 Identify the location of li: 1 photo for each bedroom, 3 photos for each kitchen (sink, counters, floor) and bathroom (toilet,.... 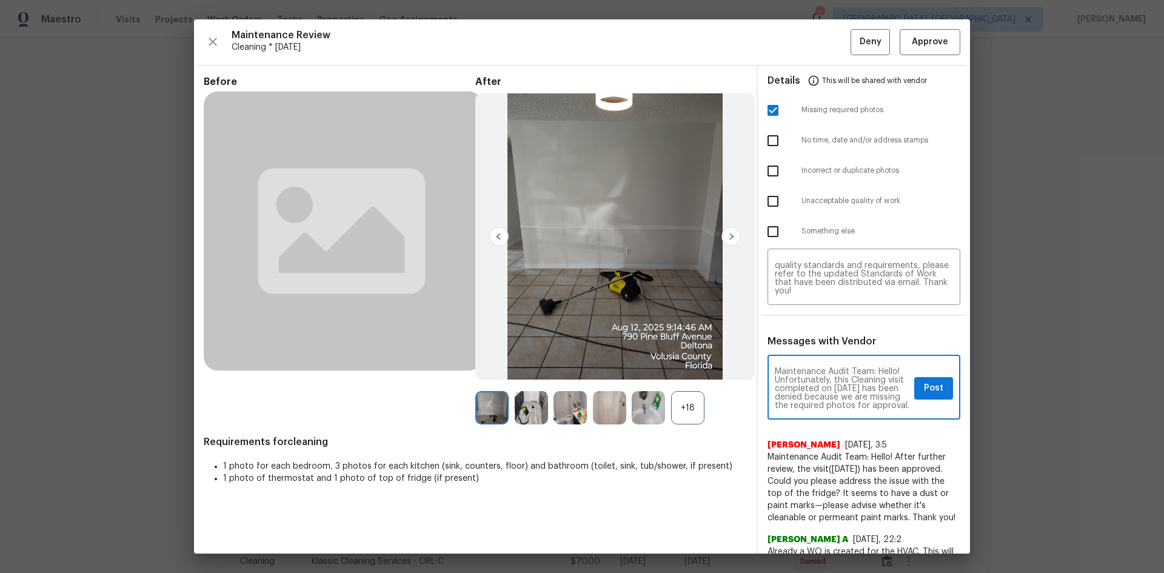
(485, 466).